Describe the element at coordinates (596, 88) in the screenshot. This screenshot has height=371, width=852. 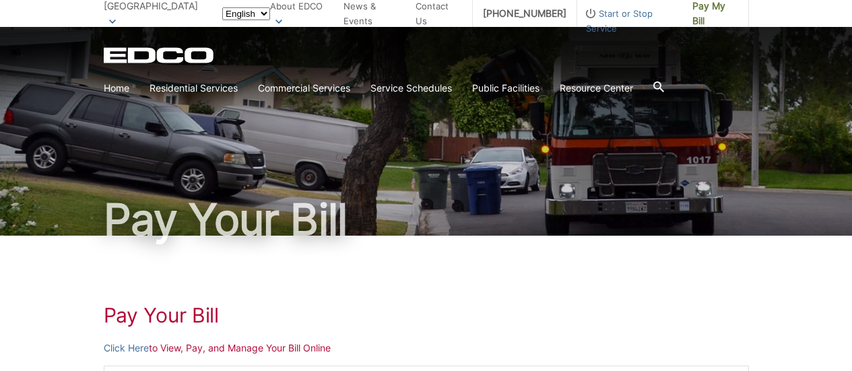
I see `a: Resource Center` at that location.